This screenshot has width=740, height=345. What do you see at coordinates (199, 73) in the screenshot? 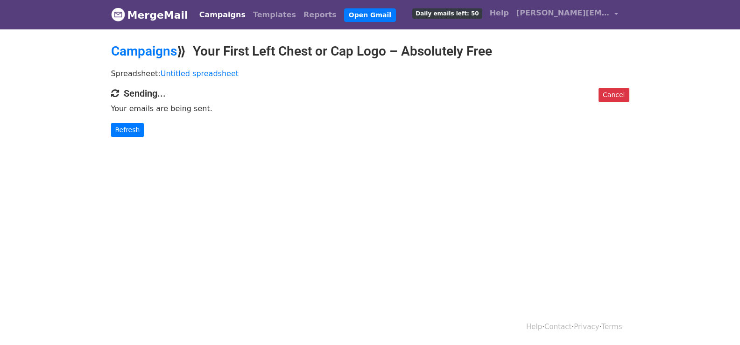
I see `a: Untitled spreadsheet` at bounding box center [199, 73].